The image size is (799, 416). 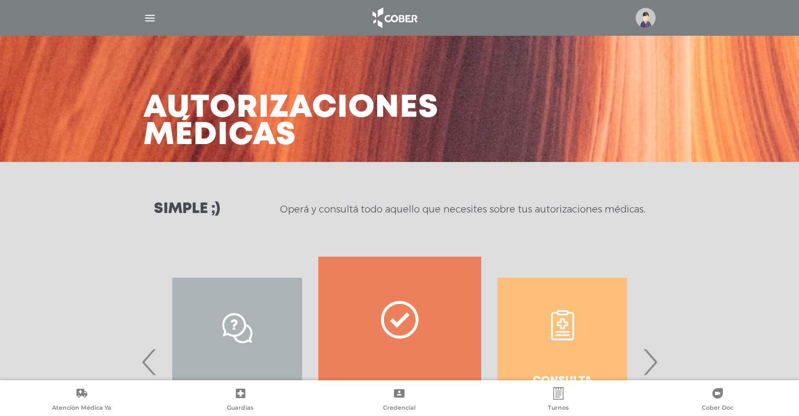 I want to click on h3: Autorizaciones médicas, so click(x=291, y=122).